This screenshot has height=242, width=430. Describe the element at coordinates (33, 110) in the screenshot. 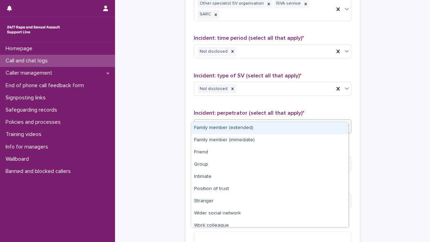

I see `p: Safeguarding records` at that location.